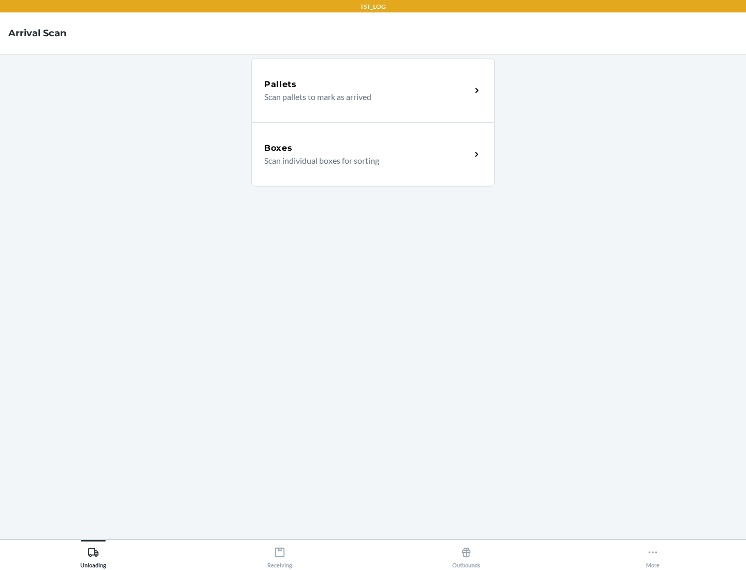 This screenshot has height=570, width=746. What do you see at coordinates (93, 555) in the screenshot?
I see `div: Unloading` at bounding box center [93, 555].